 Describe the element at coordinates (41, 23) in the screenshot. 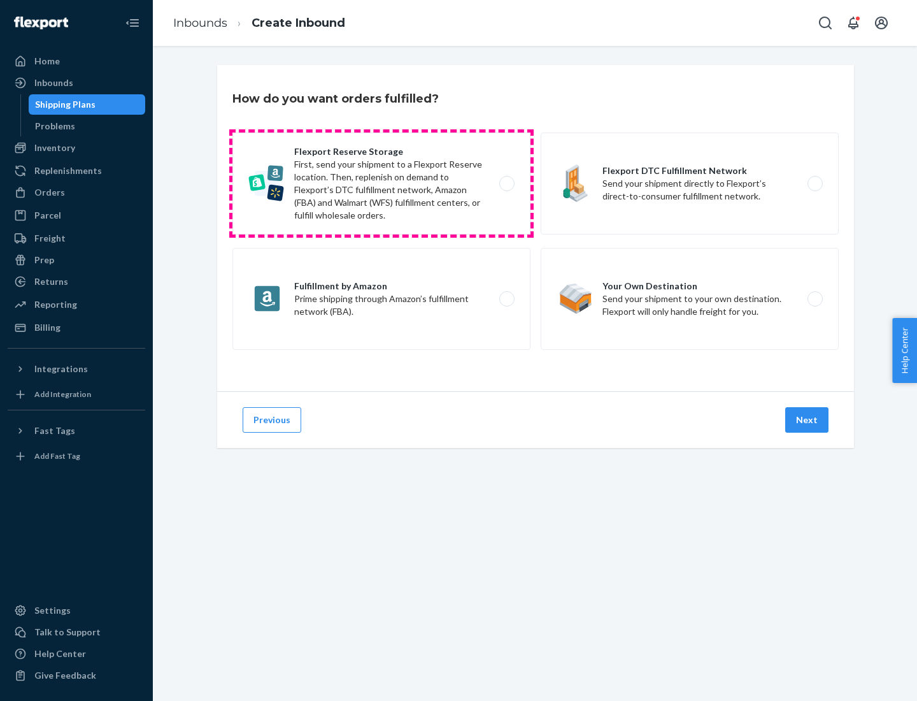

I see `img: Flexport logo` at that location.